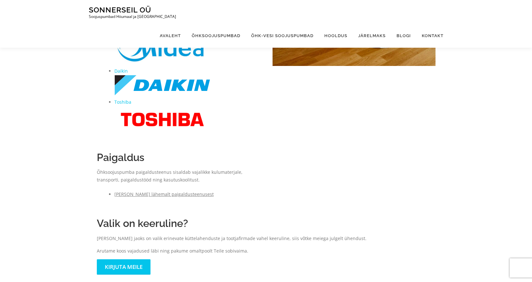 The height and width of the screenshot is (282, 532). What do you see at coordinates (404, 35) in the screenshot?
I see `a: Blogi` at bounding box center [404, 35].